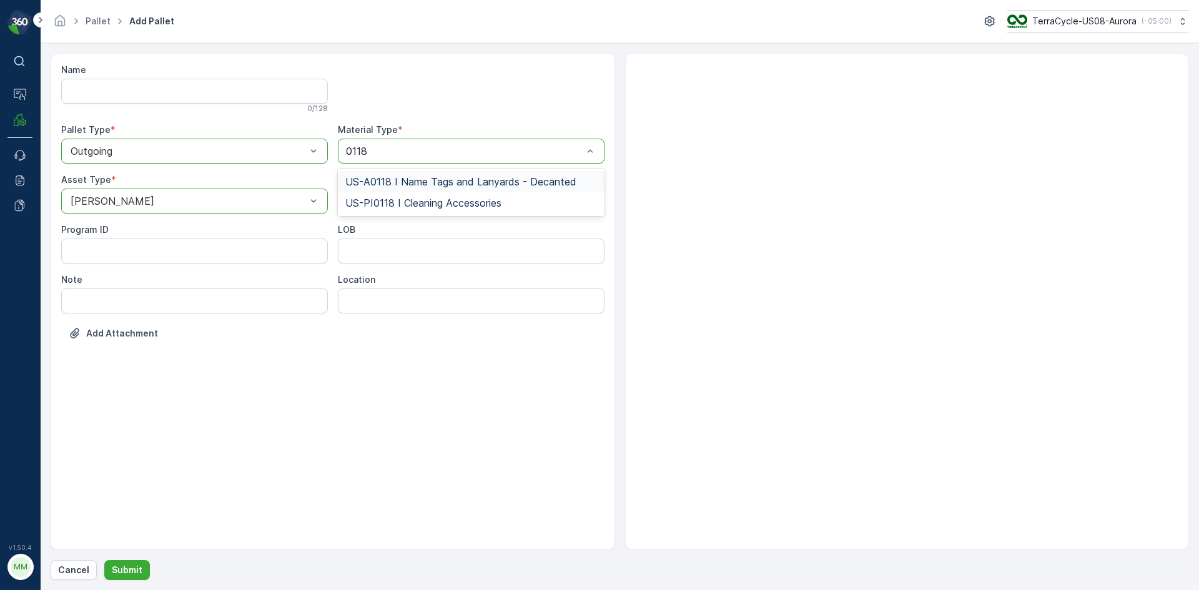 This screenshot has width=1199, height=590. What do you see at coordinates (152, 21) in the screenshot?
I see `span: Add Pallet` at bounding box center [152, 21].